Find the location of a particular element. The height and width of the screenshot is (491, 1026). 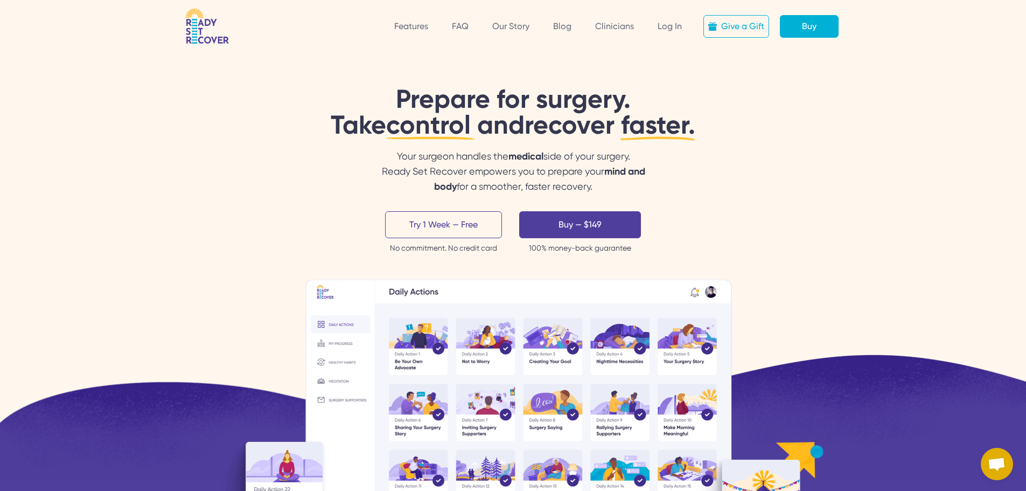

a: Buy is located at coordinates (809, 26).